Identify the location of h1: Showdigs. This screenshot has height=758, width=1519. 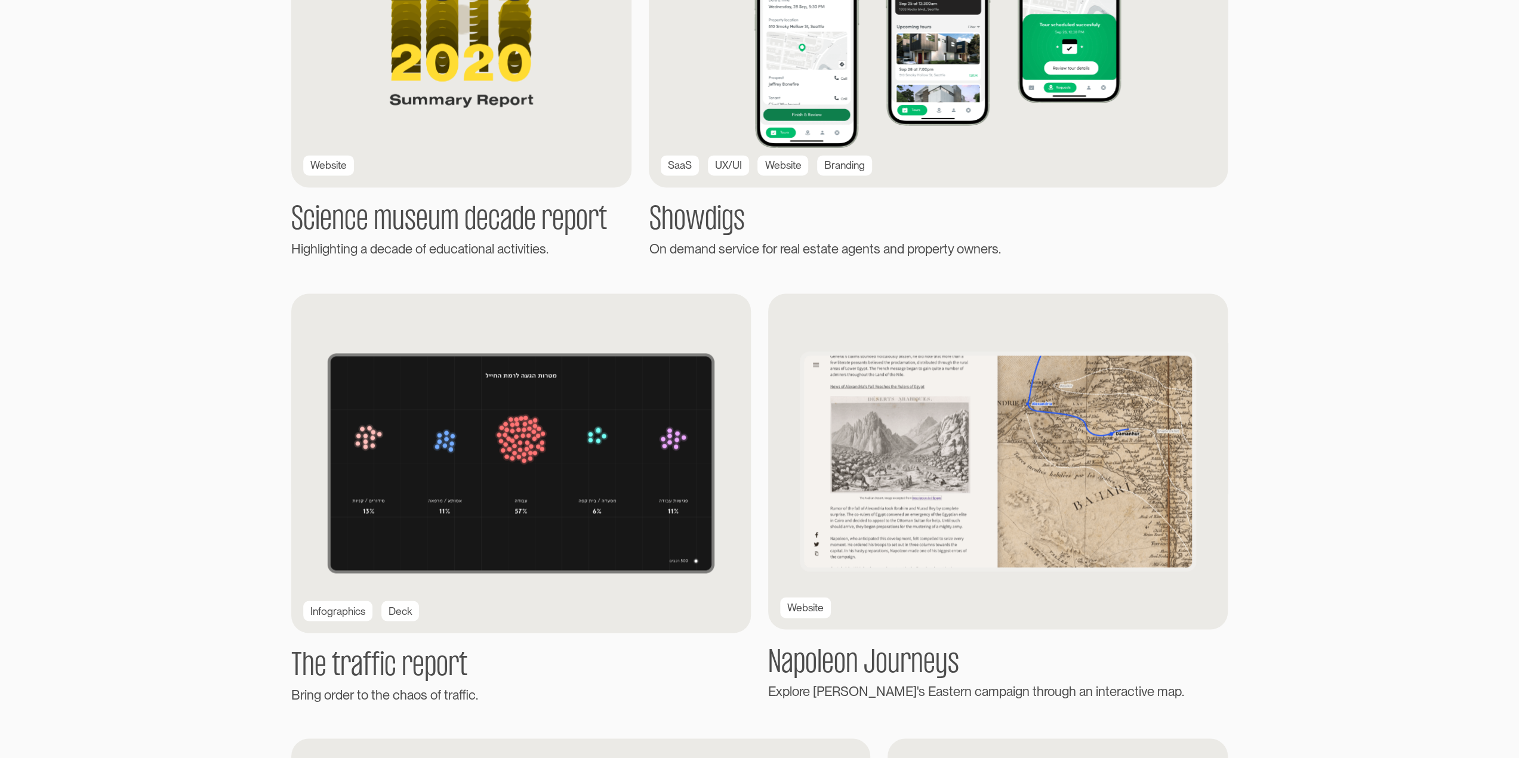
(937, 221).